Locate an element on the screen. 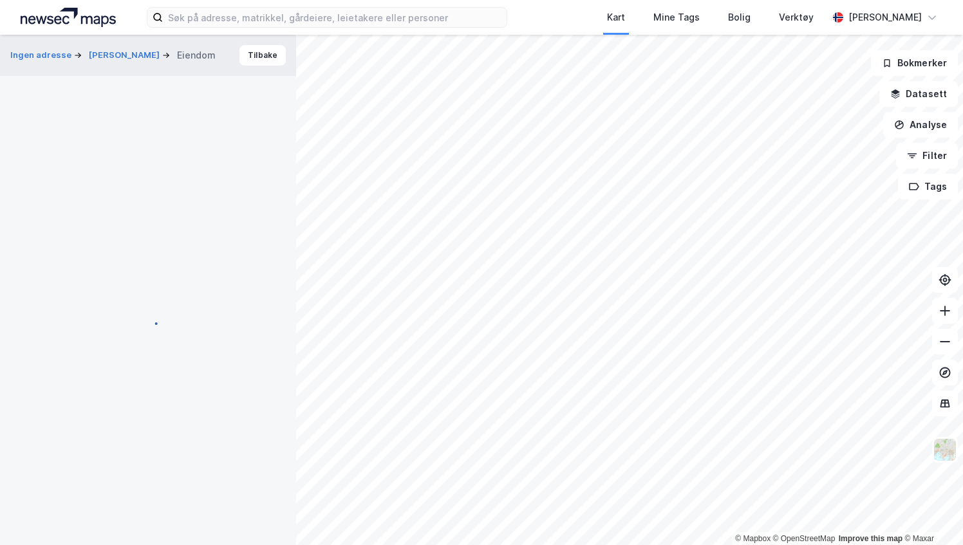 The width and height of the screenshot is (963, 545). img: logo.a4113a55bc3d86da70a041830d287a7e.svg is located at coordinates (68, 17).